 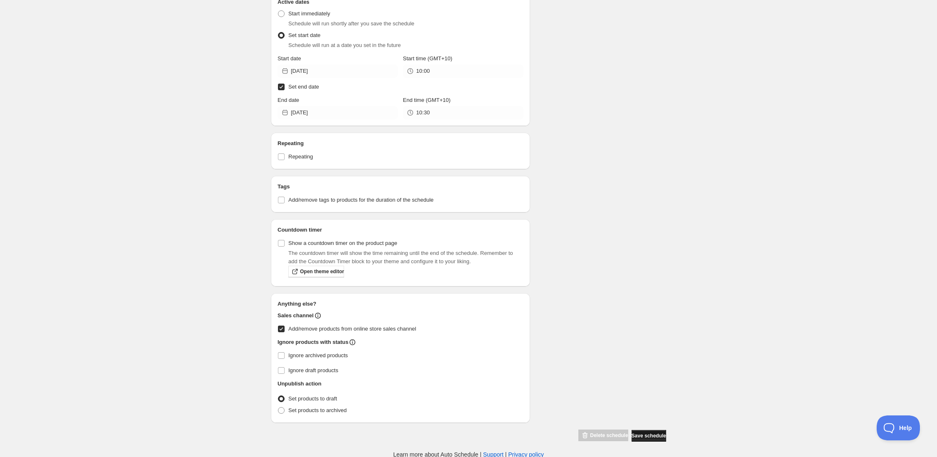 What do you see at coordinates (317, 410) in the screenshot?
I see `span: Set products to archived` at bounding box center [317, 410].